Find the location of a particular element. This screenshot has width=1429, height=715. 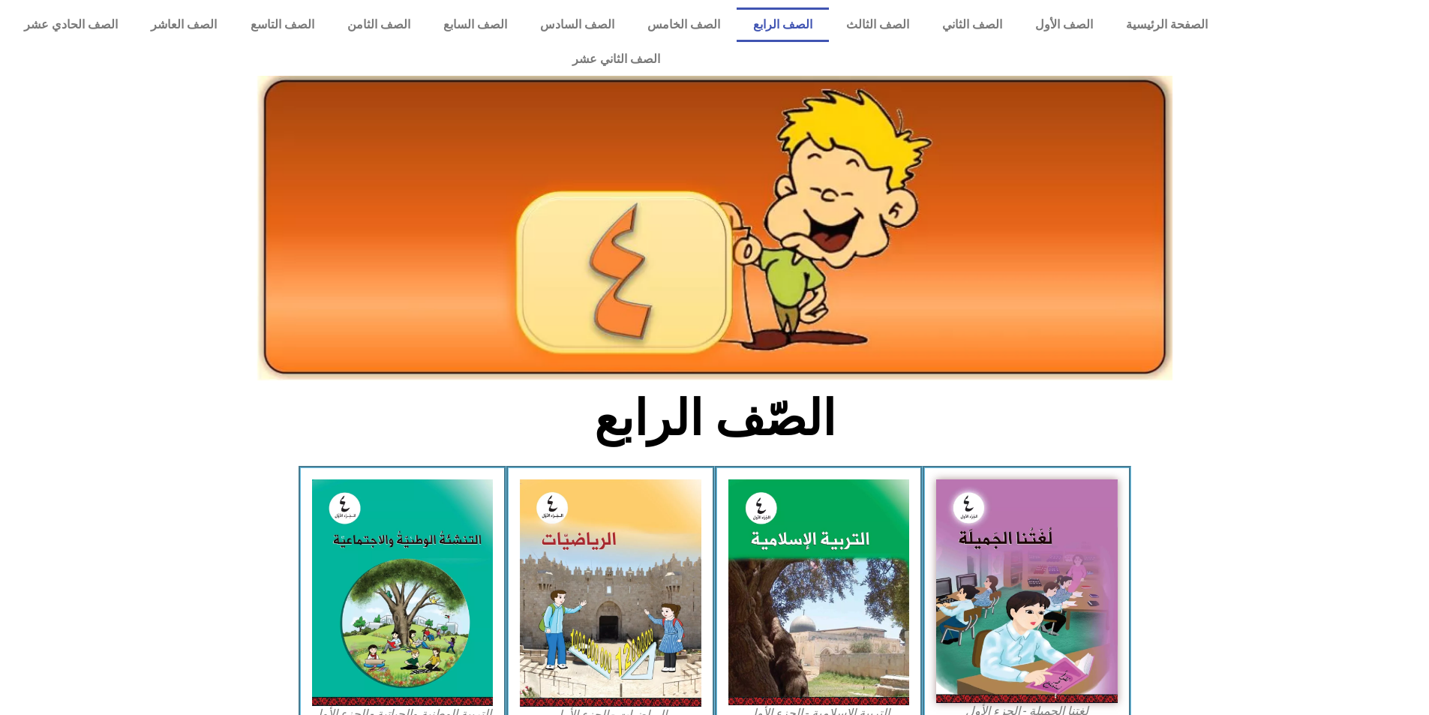

a: الصف الحادي عشر is located at coordinates (71, 25).